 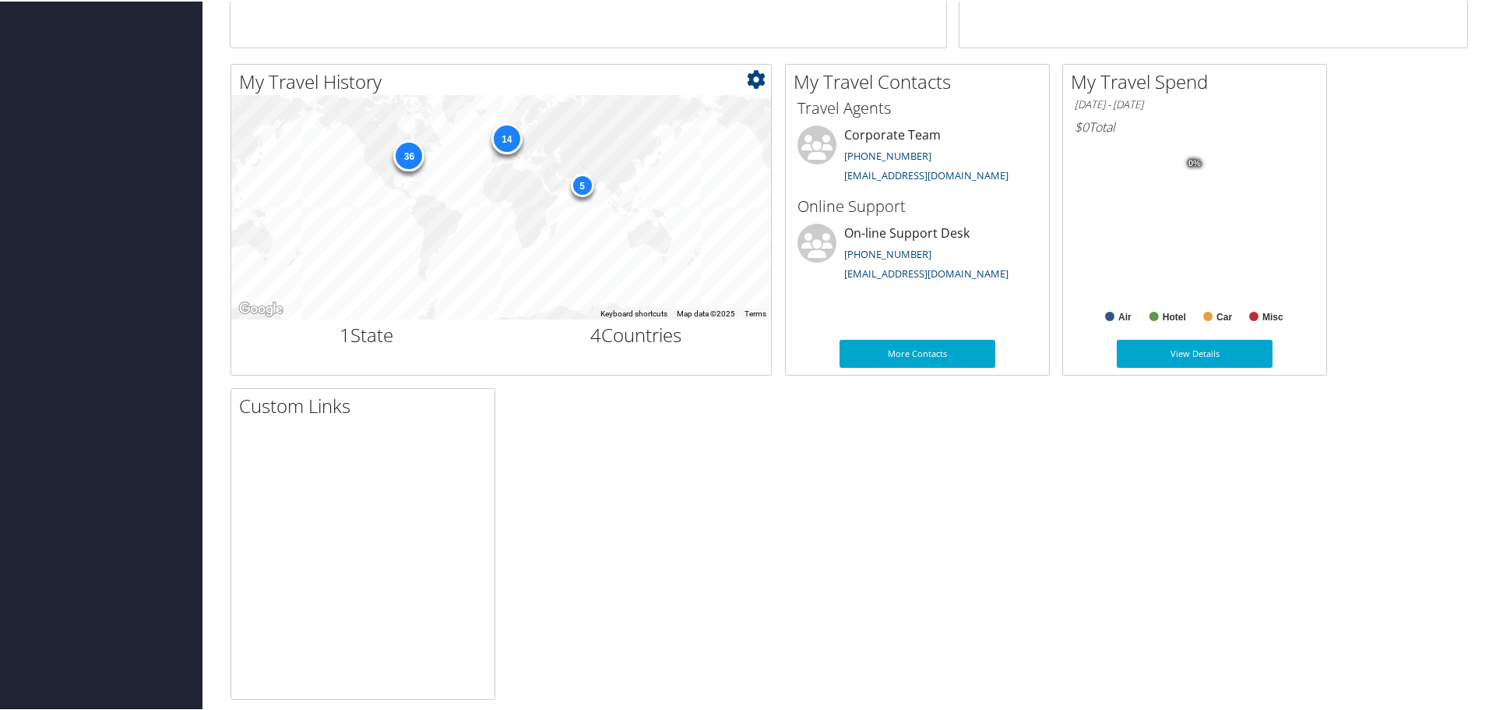 What do you see at coordinates (917, 205) in the screenshot?
I see `h3: Online Support` at bounding box center [917, 205].